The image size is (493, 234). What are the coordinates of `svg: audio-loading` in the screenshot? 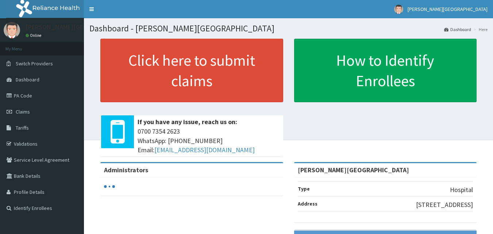 It's located at (110, 187).